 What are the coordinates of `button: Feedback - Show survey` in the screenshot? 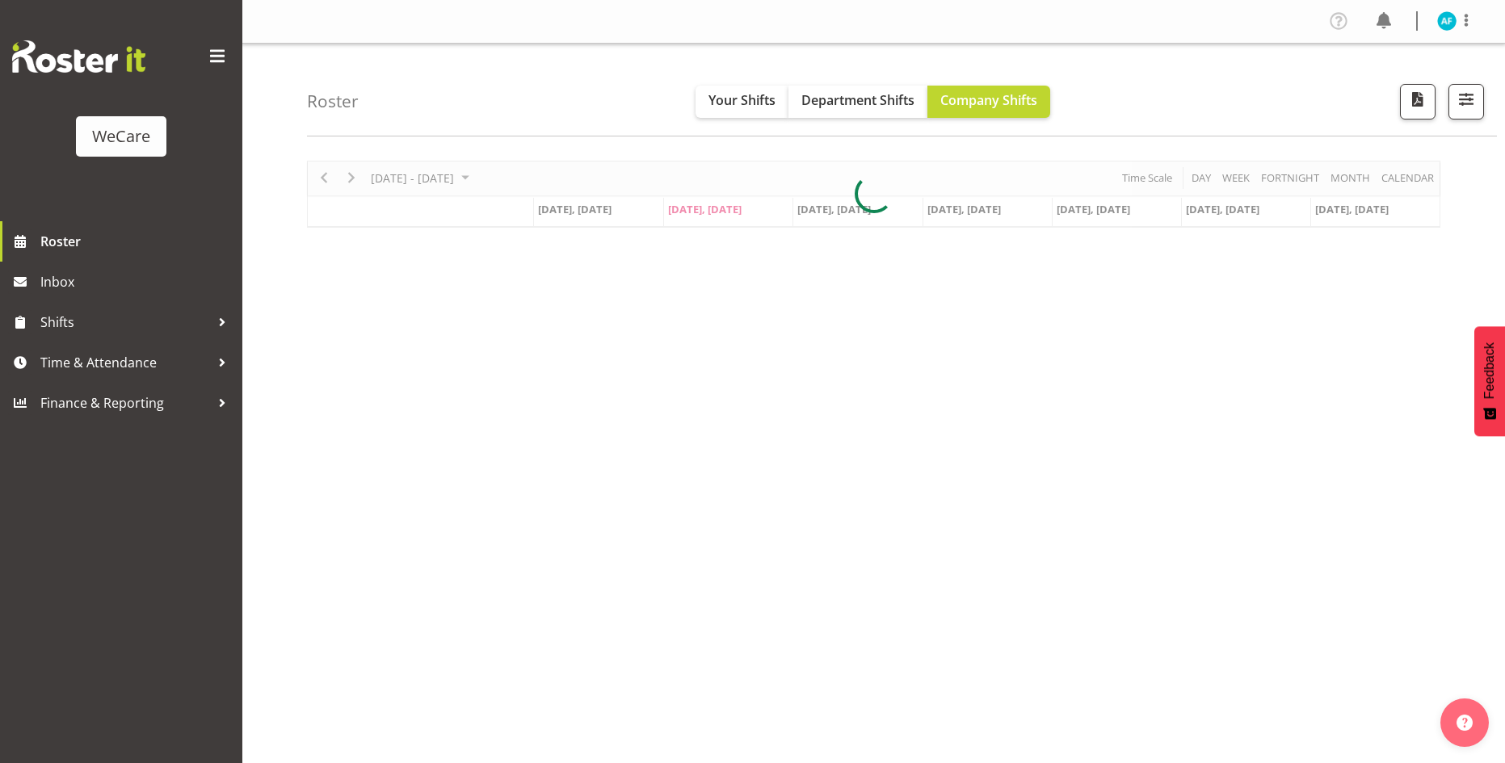 It's located at (1489, 381).